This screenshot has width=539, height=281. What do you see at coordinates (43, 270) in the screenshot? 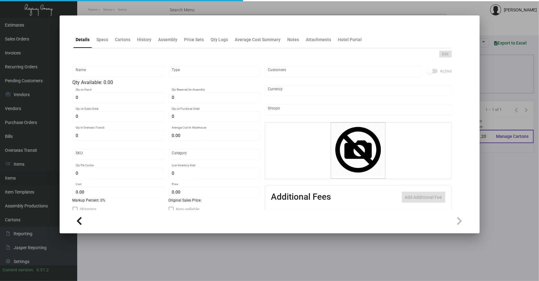
I see `div: 0.51.2` at bounding box center [43, 270].